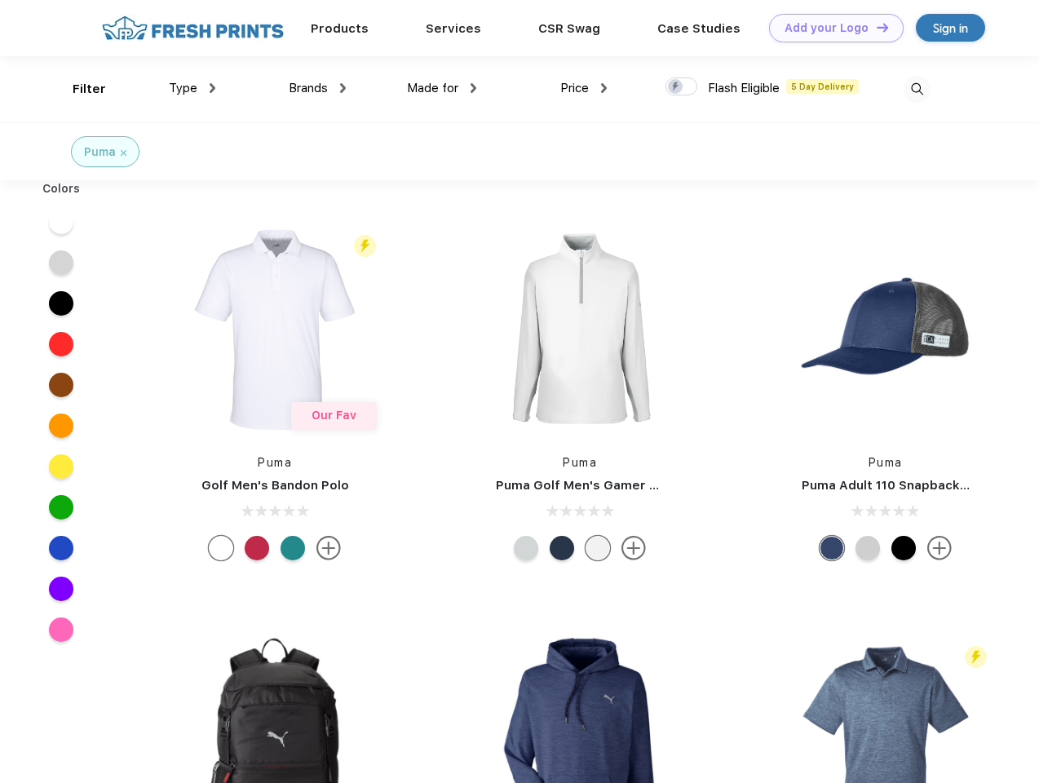 The image size is (1039, 783). What do you see at coordinates (569, 29) in the screenshot?
I see `a: CSR Swag` at bounding box center [569, 29].